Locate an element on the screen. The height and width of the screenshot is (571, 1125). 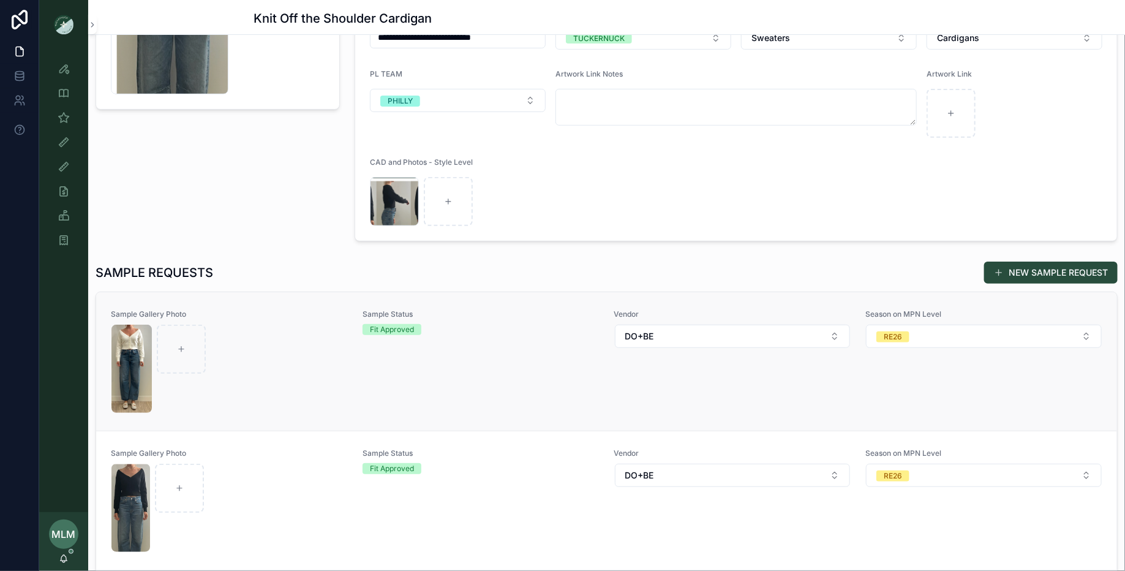
img: Screenshot-2025-07-28-at-11.24.57-AM.png is located at coordinates (130, 508).